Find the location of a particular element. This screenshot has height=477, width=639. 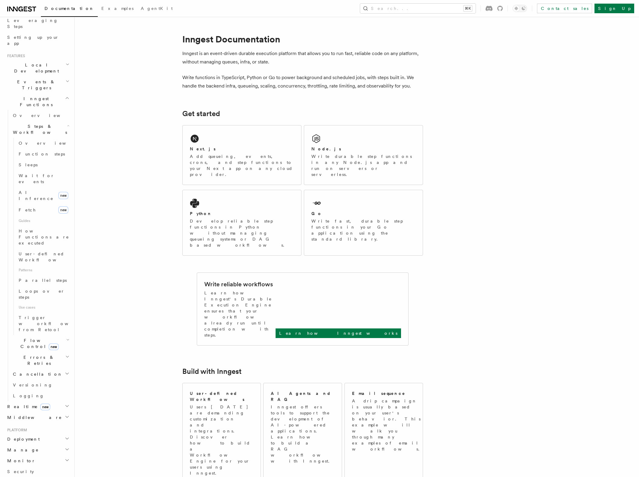

span: AgentKit is located at coordinates (157, 8).